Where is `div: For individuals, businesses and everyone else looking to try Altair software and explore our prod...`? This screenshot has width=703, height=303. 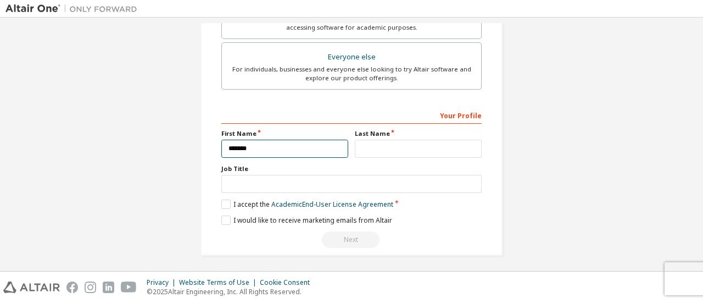 div: For individuals, businesses and everyone else looking to try Altair software and explore our prod... is located at coordinates (351, 74).